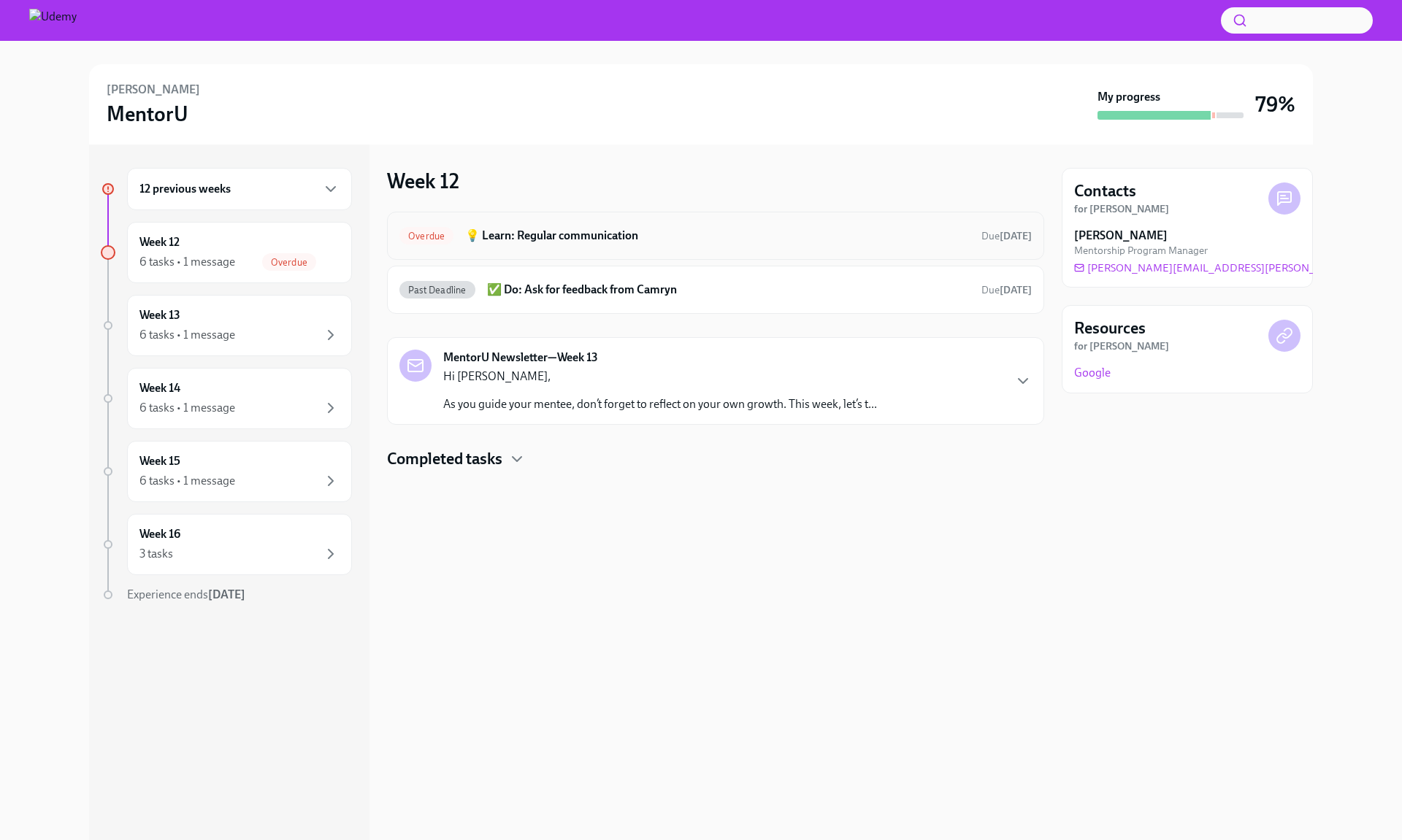 Image resolution: width=1402 pixels, height=840 pixels. I want to click on a: Week 146 tasks • 1 message, so click(227, 398).